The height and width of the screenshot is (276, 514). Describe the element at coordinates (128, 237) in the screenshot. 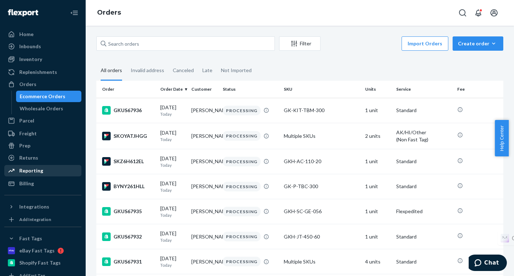

I see `div: GKUS67932` at that location.